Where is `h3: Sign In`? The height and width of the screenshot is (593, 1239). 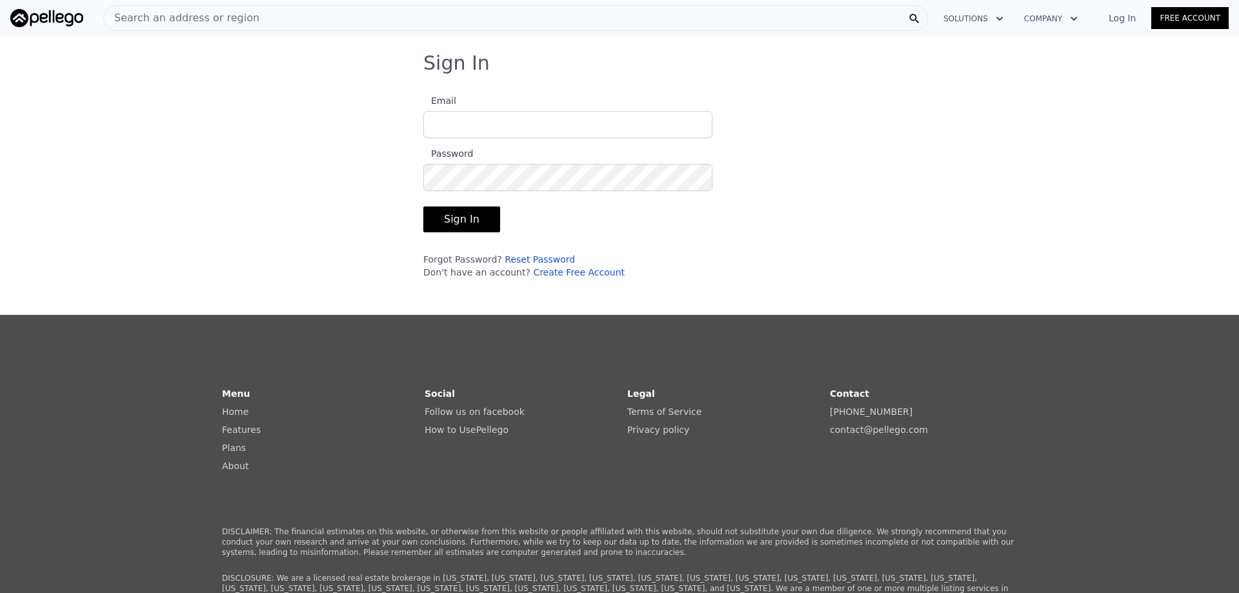
h3: Sign In is located at coordinates (619, 63).